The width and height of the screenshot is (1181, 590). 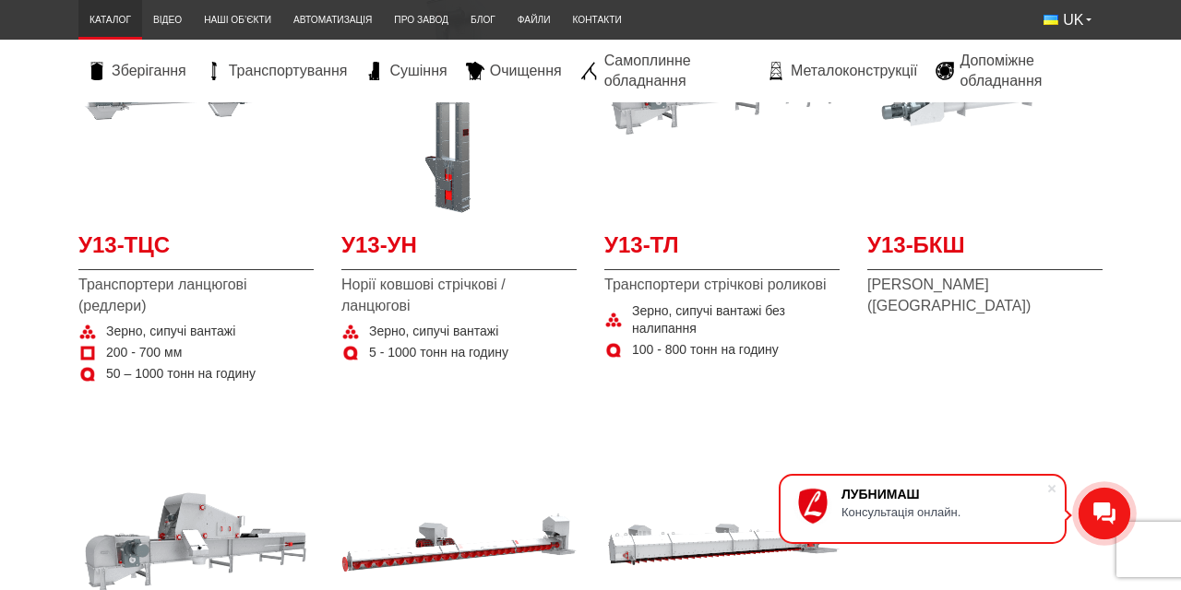 What do you see at coordinates (1073, 20) in the screenshot?
I see `span: UK` at bounding box center [1073, 20].